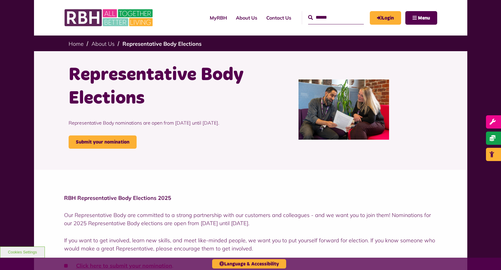 Image resolution: width=501 pixels, height=270 pixels. Describe the element at coordinates (249, 264) in the screenshot. I see `button: Language & Accessibility` at that location.